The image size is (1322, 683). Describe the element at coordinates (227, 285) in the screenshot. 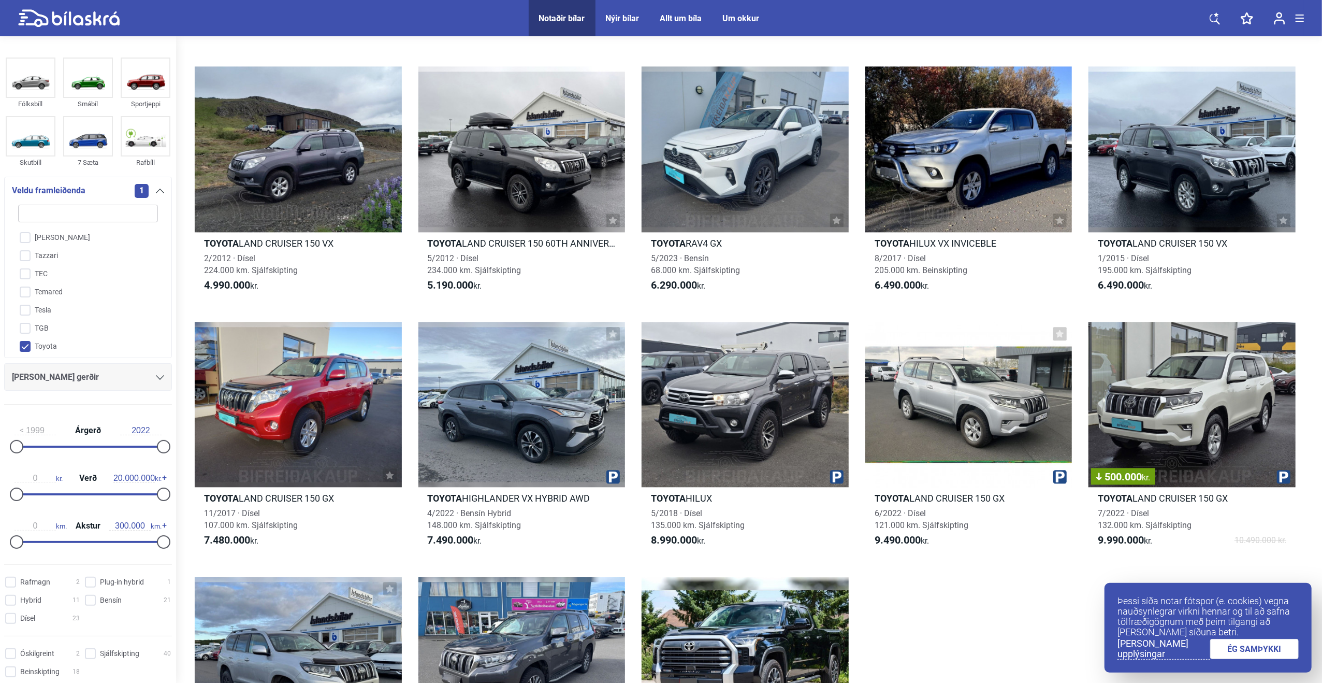

I see `b: 4.990.000` at that location.